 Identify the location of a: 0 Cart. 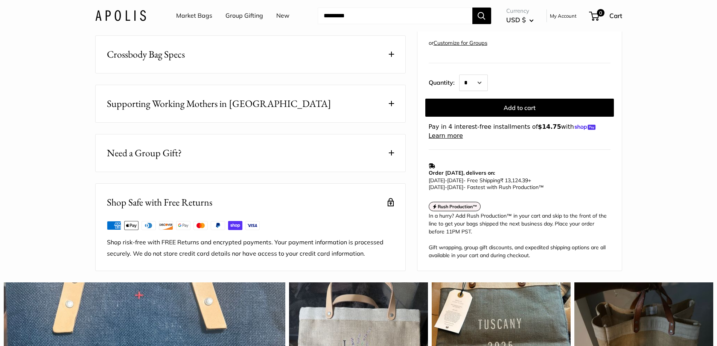
(606, 16).